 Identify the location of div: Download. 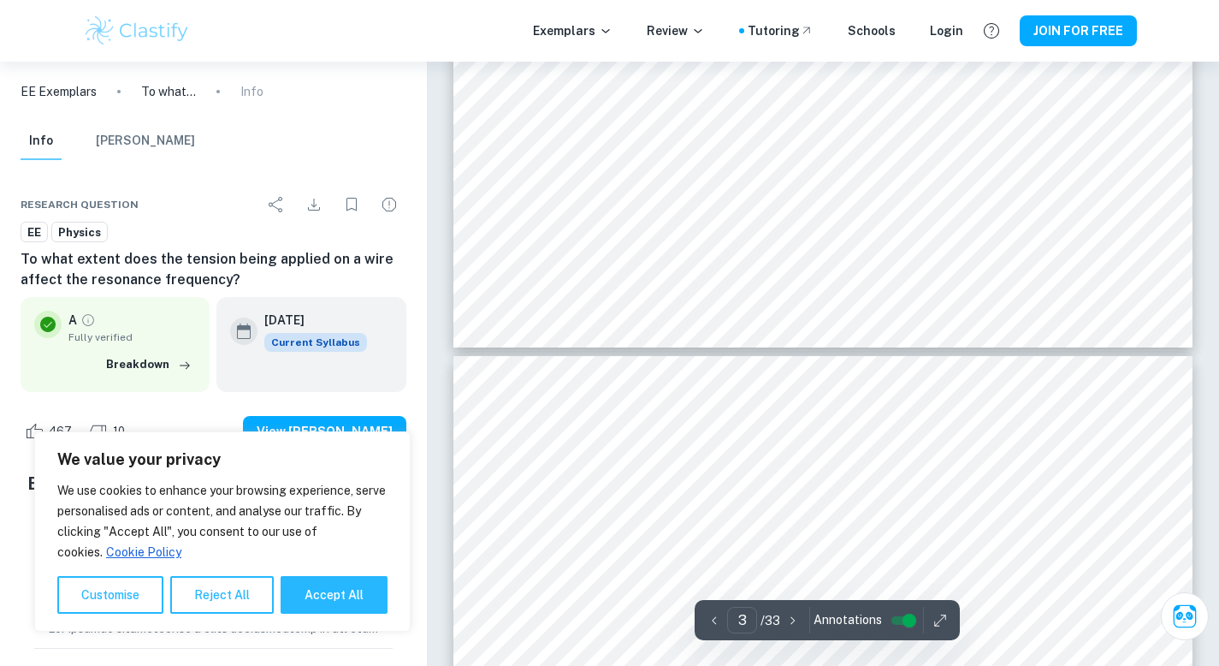
(314, 204).